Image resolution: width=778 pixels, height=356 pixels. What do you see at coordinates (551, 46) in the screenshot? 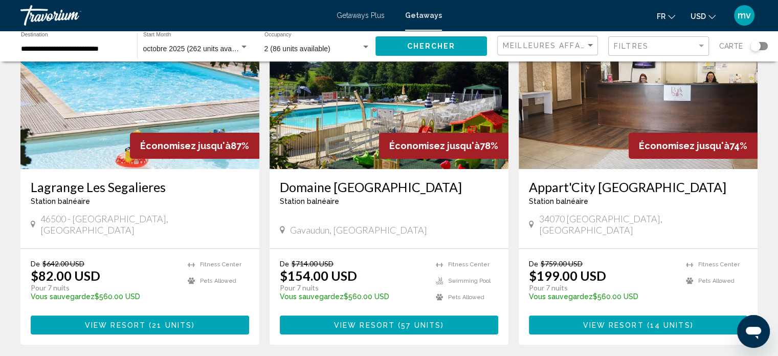
I see `span: Meilleures affaires` at bounding box center [551, 46].